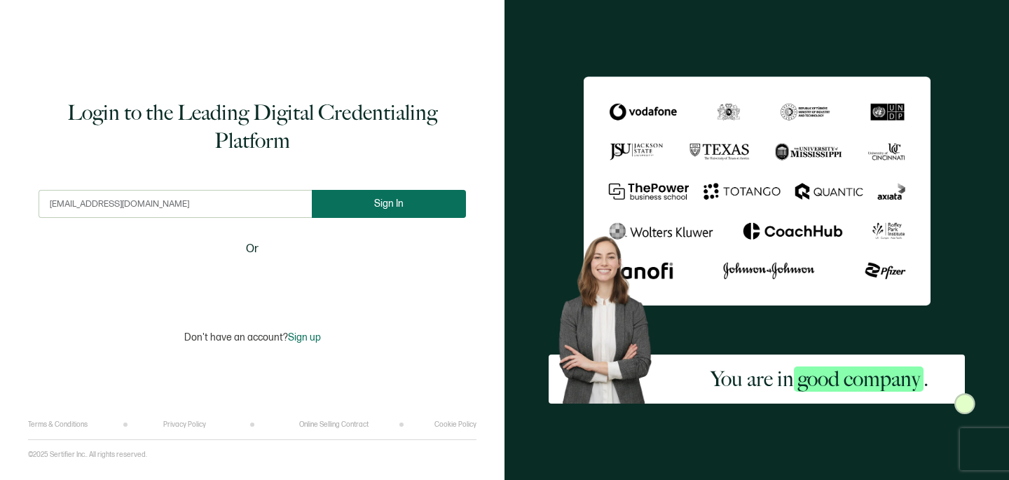 The width and height of the screenshot is (1009, 480). I want to click on span: Sign In, so click(389, 203).